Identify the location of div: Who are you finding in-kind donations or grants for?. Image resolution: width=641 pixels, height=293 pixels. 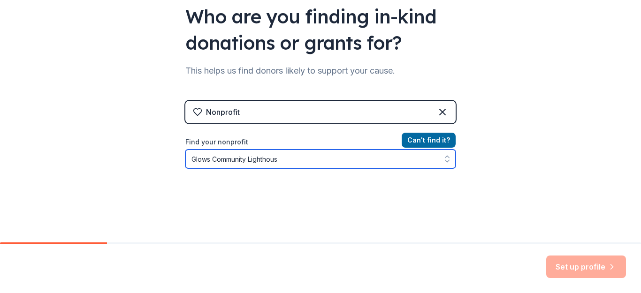
(320, 30).